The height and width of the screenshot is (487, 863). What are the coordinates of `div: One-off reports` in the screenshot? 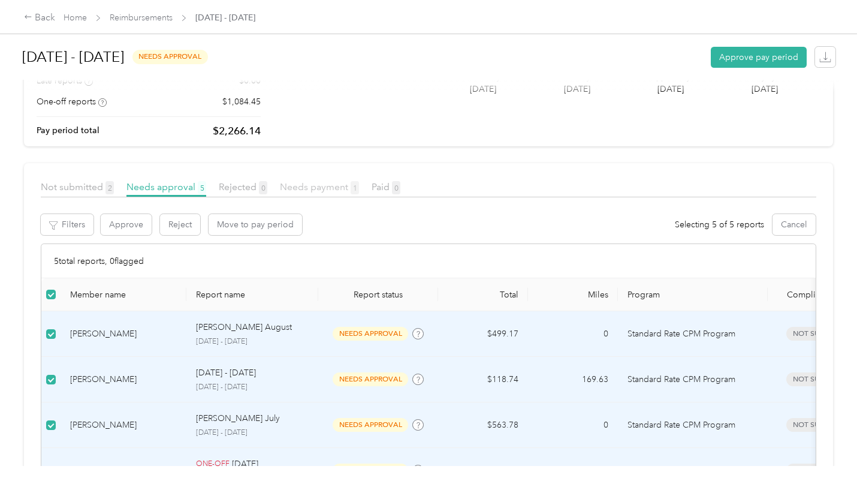 It's located at (71, 101).